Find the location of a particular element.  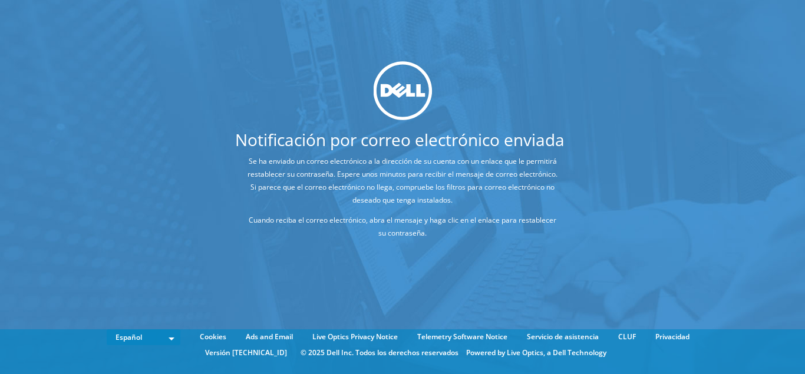

a: Cookies is located at coordinates (213, 337).